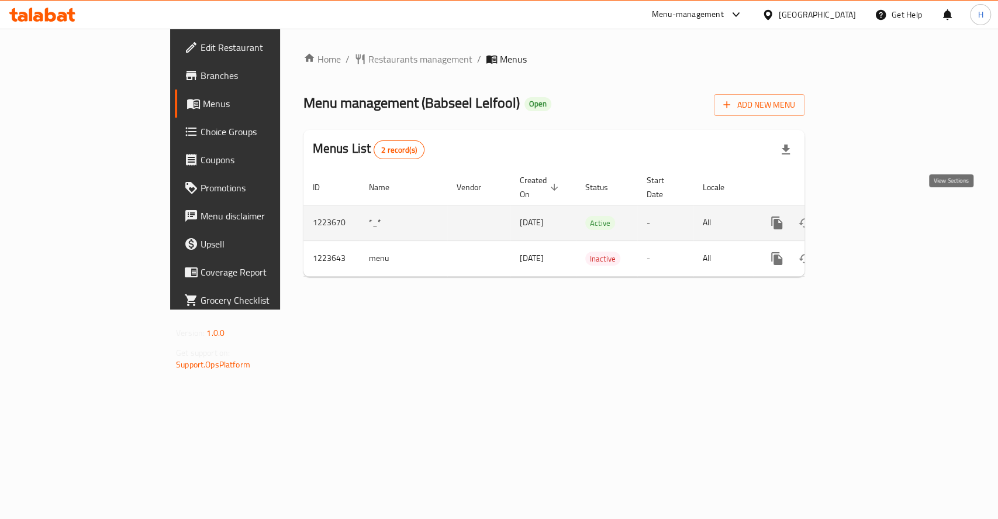 This screenshot has height=519, width=998. What do you see at coordinates (256, 47) in the screenshot?
I see `a: Edit Restaurant` at bounding box center [256, 47].